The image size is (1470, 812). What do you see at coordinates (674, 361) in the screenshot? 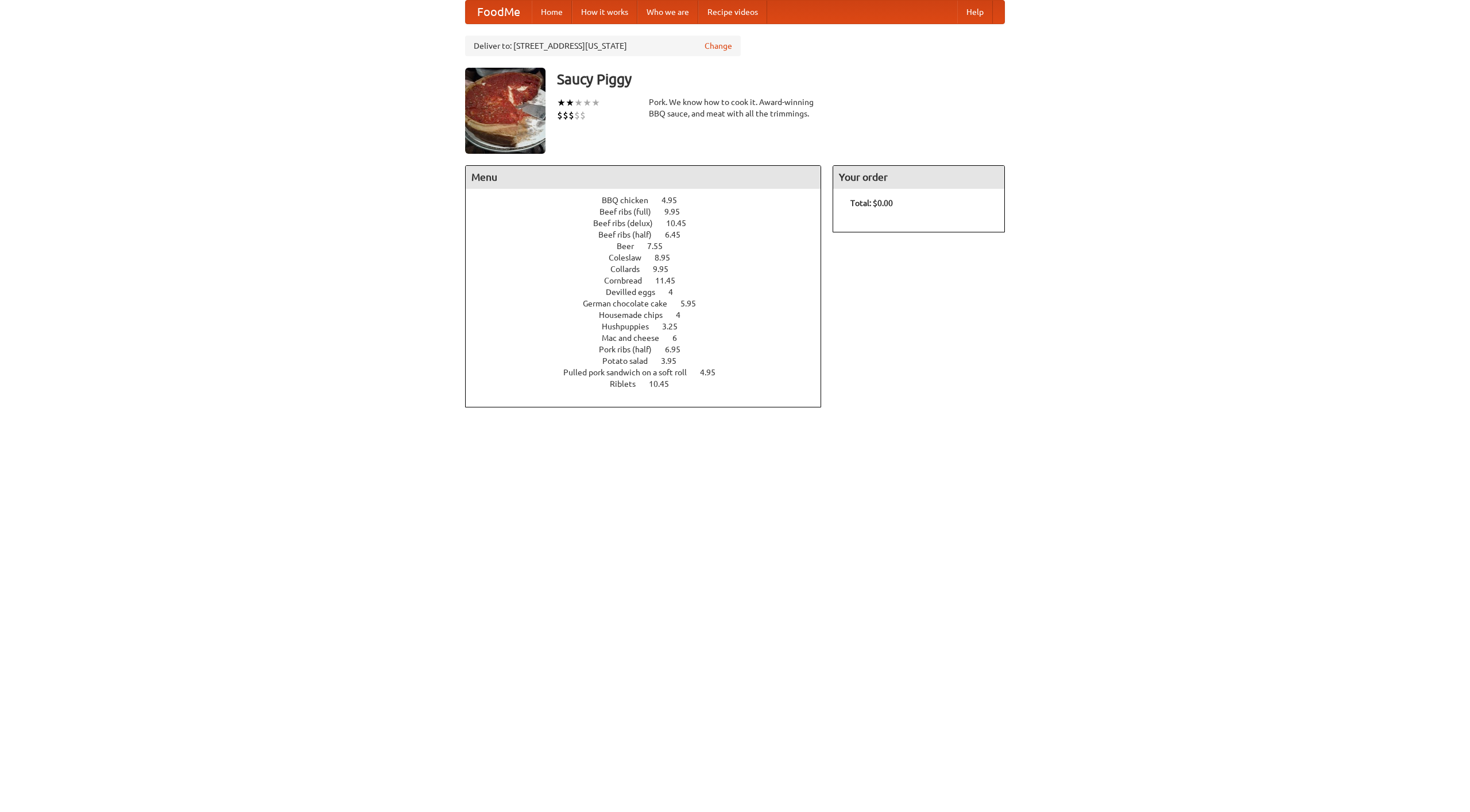
I see `span: 3.95` at bounding box center [674, 361].